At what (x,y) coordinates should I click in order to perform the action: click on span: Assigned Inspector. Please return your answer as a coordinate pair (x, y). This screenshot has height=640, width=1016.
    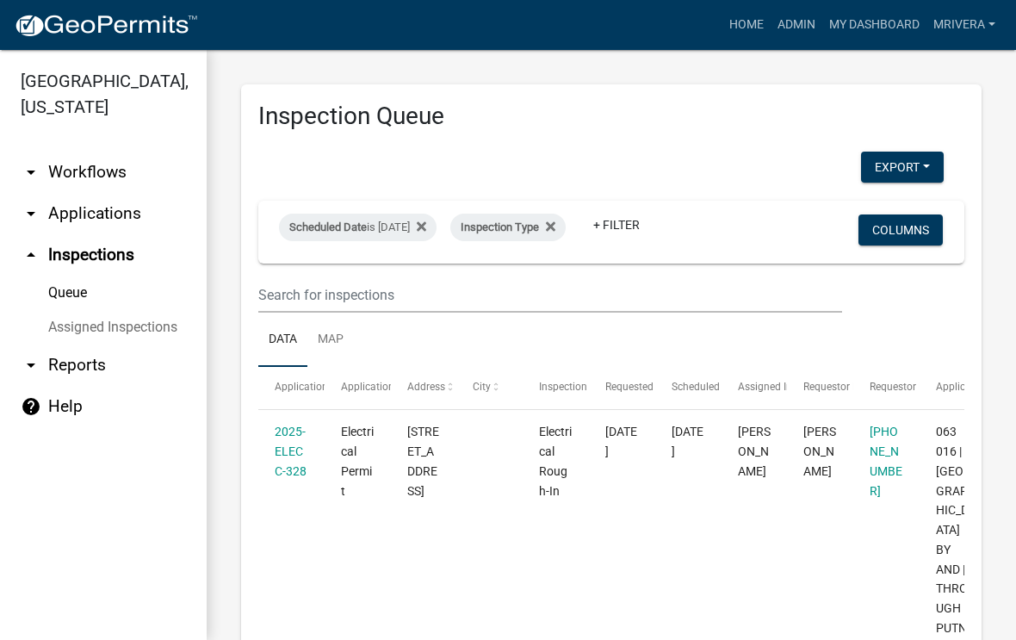
    Looking at the image, I should click on (782, 387).